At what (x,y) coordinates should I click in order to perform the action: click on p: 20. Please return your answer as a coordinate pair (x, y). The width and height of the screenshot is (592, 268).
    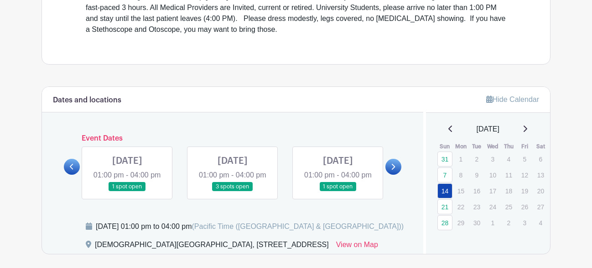
    Looking at the image, I should click on (540, 191).